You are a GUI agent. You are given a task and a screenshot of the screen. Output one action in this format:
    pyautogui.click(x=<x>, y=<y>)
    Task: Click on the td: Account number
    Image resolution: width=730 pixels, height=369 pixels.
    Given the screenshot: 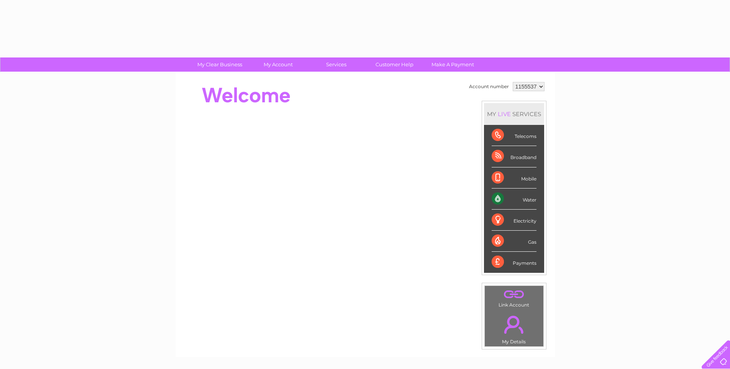 What is the action you would take?
    pyautogui.click(x=489, y=87)
    